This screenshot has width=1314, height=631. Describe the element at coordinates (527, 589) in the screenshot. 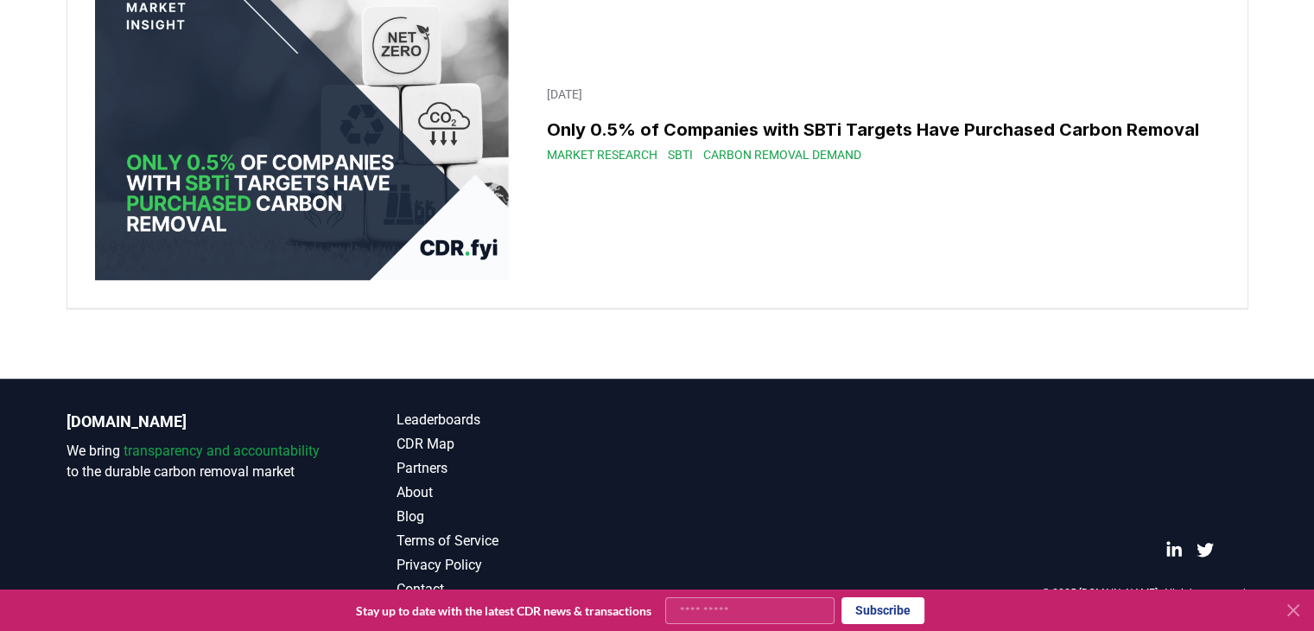

I see `a: Contact` at that location.